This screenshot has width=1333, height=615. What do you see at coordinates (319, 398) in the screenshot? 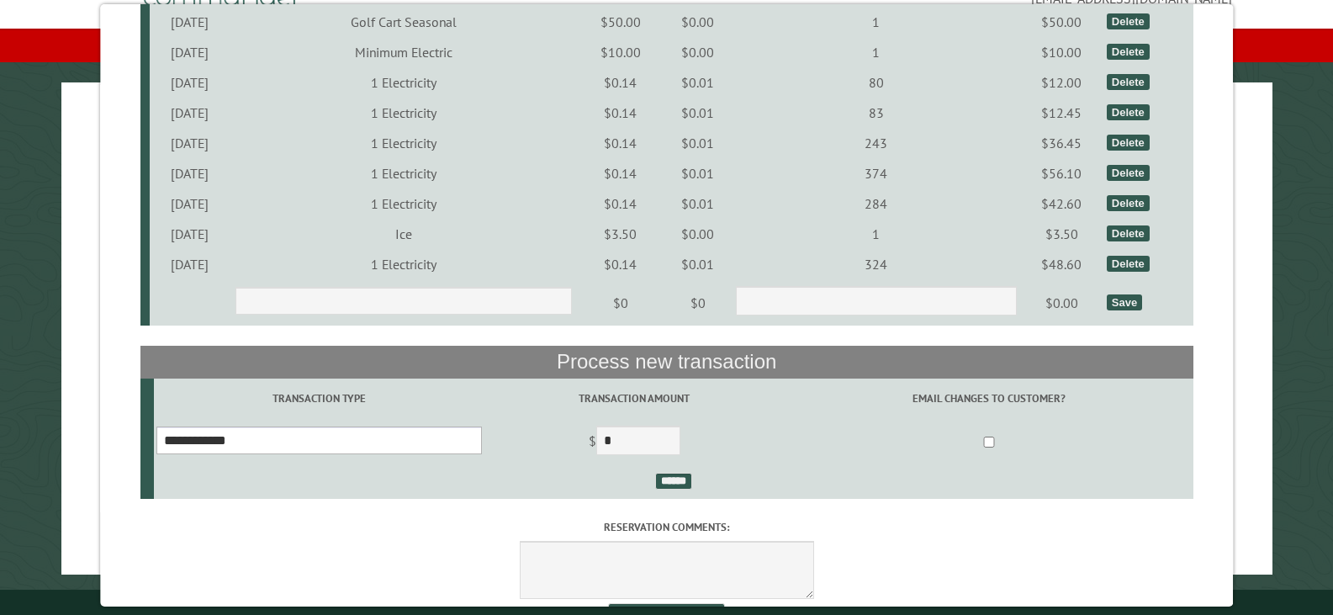
I see `label: Transaction Type` at bounding box center [319, 398].